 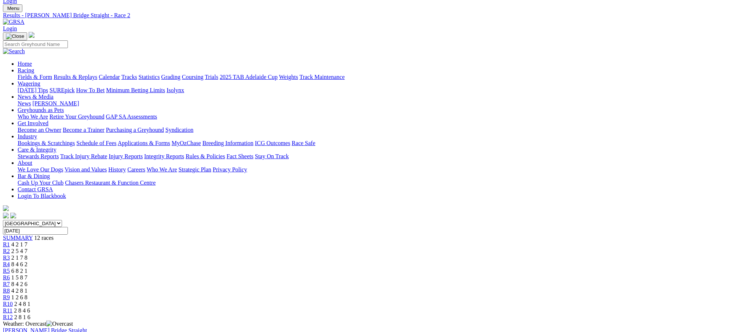 I want to click on a: About, so click(x=25, y=163).